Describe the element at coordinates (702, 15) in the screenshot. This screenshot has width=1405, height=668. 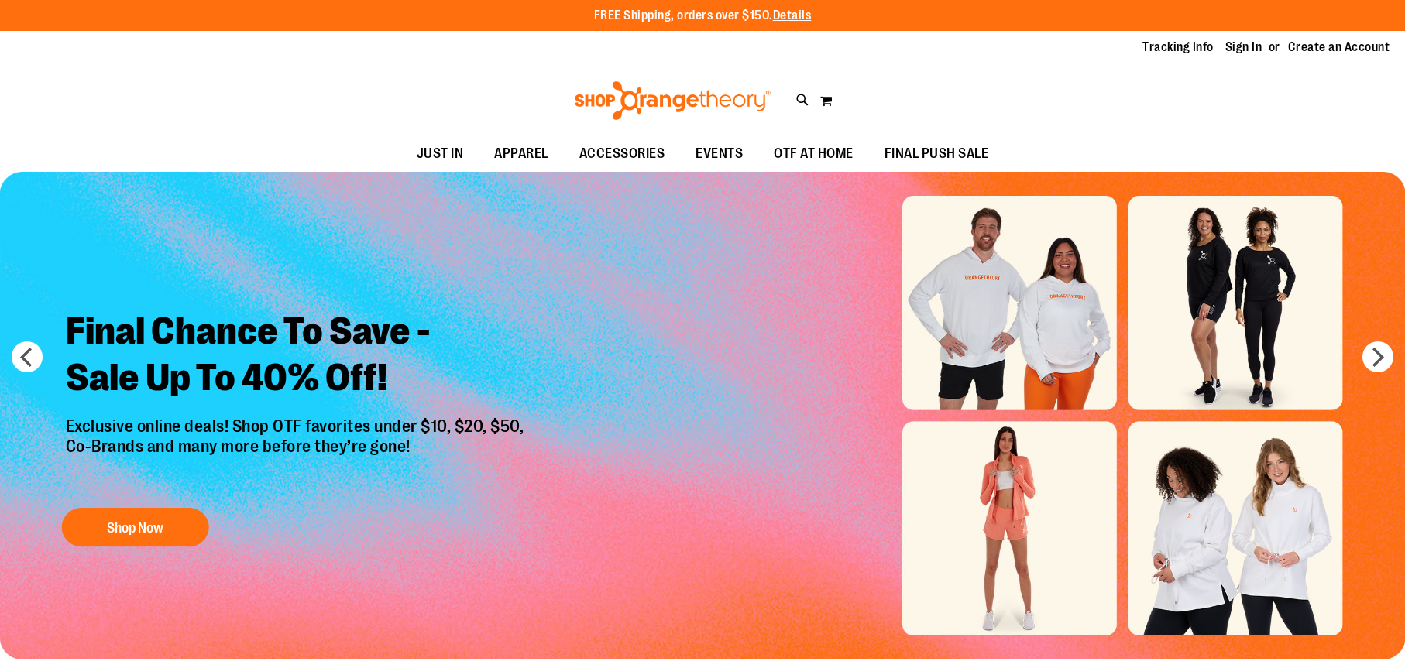
I see `p: FREE Shipping, orders over $150.` at that location.